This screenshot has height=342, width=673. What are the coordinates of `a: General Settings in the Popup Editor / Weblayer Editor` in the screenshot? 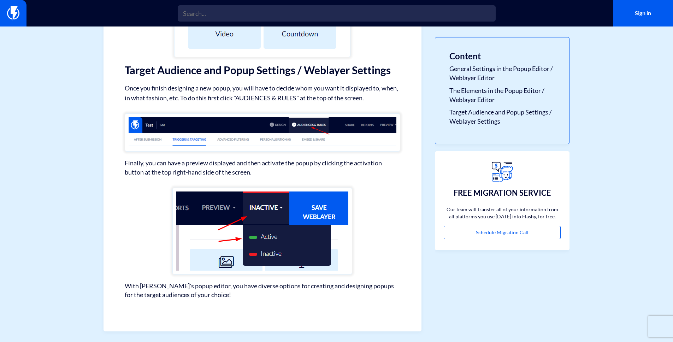 It's located at (502, 73).